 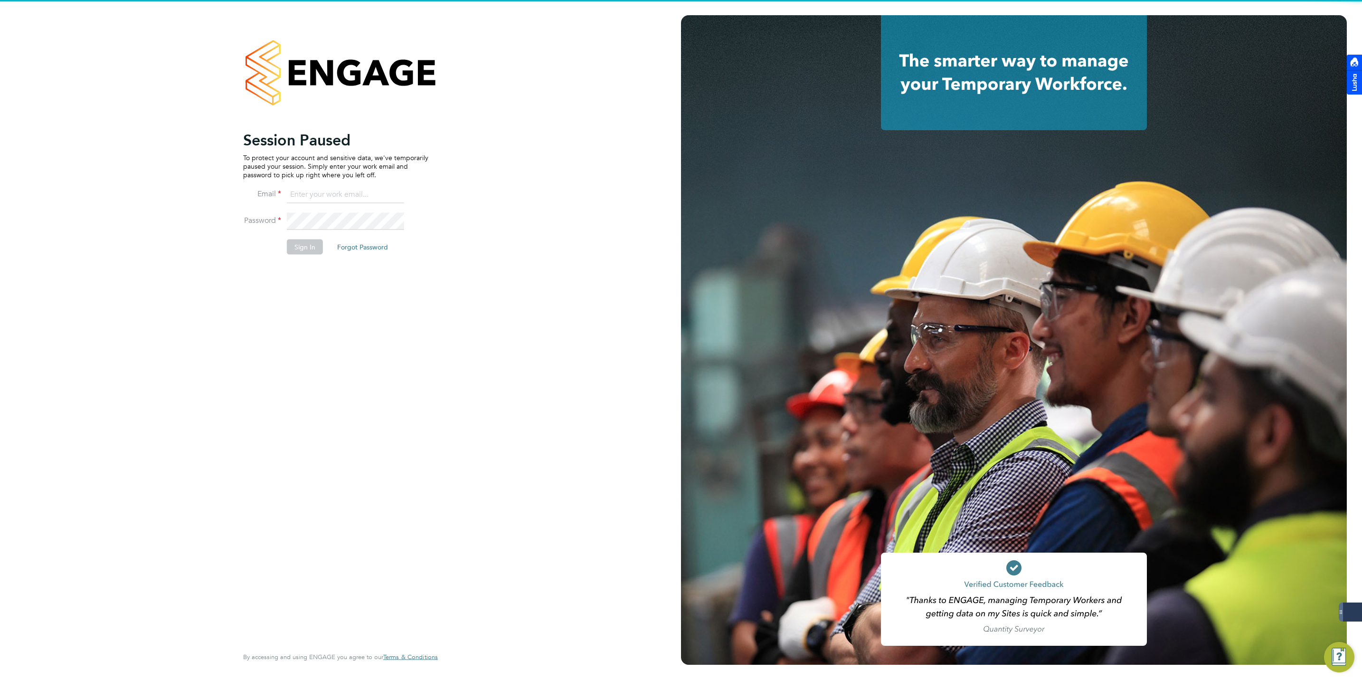 I want to click on label: Password, so click(x=262, y=220).